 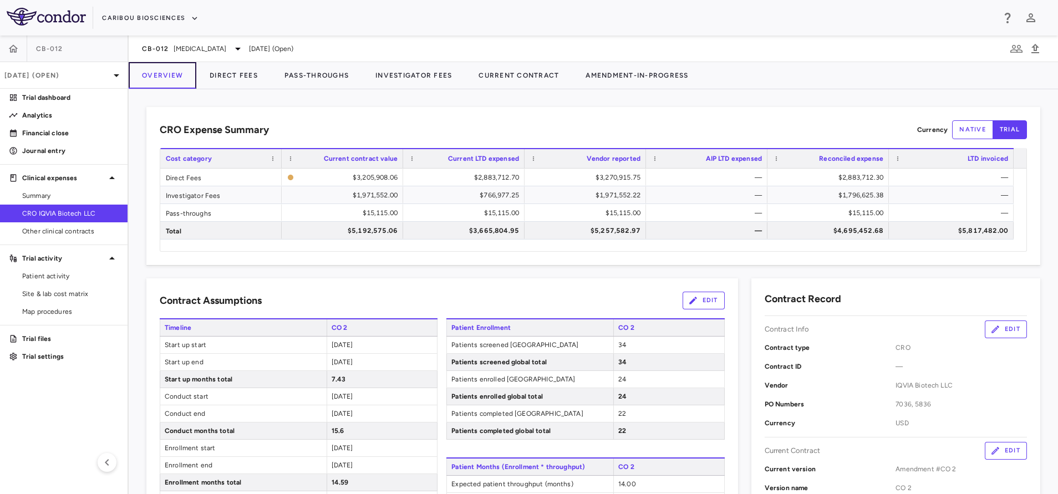 I want to click on h6: CRO Expense Summary, so click(x=214, y=130).